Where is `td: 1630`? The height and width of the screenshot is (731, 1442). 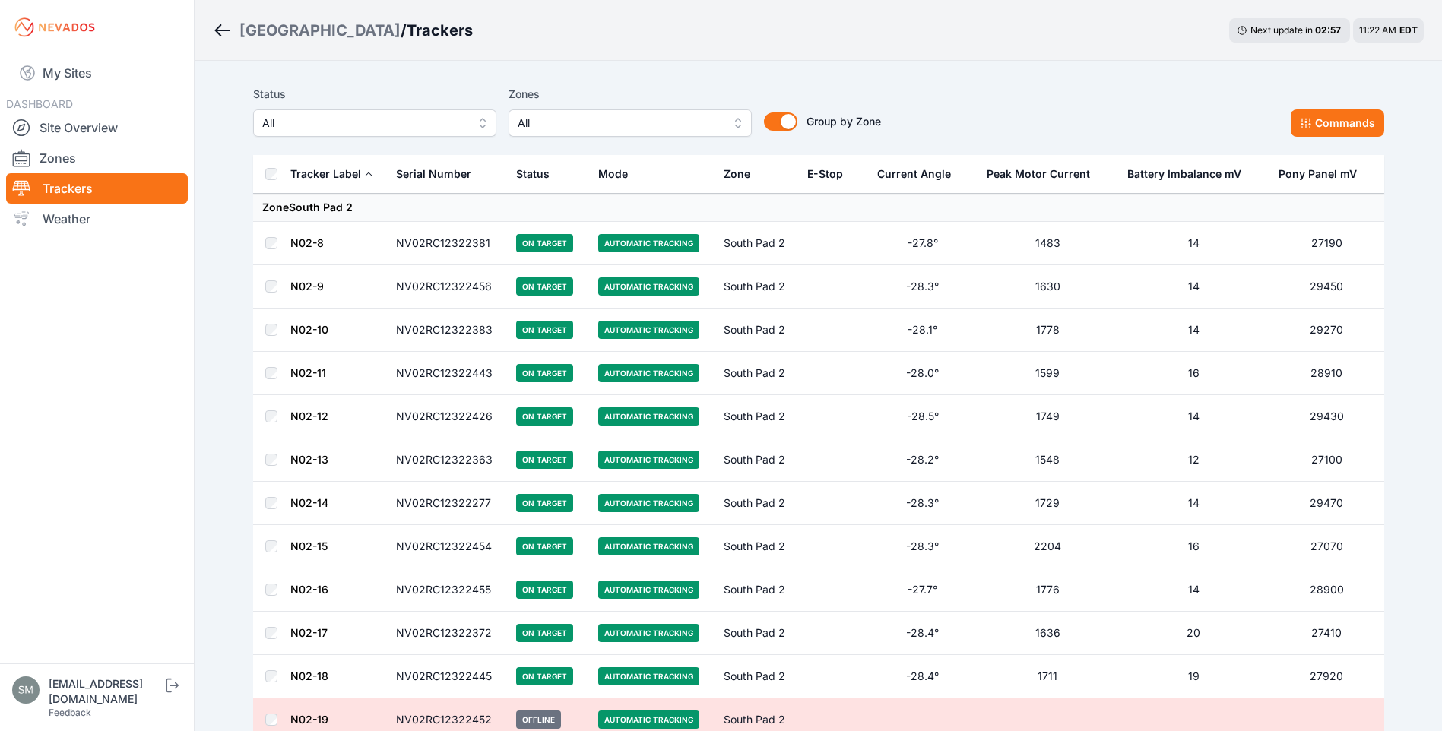 td: 1630 is located at coordinates (1048, 287).